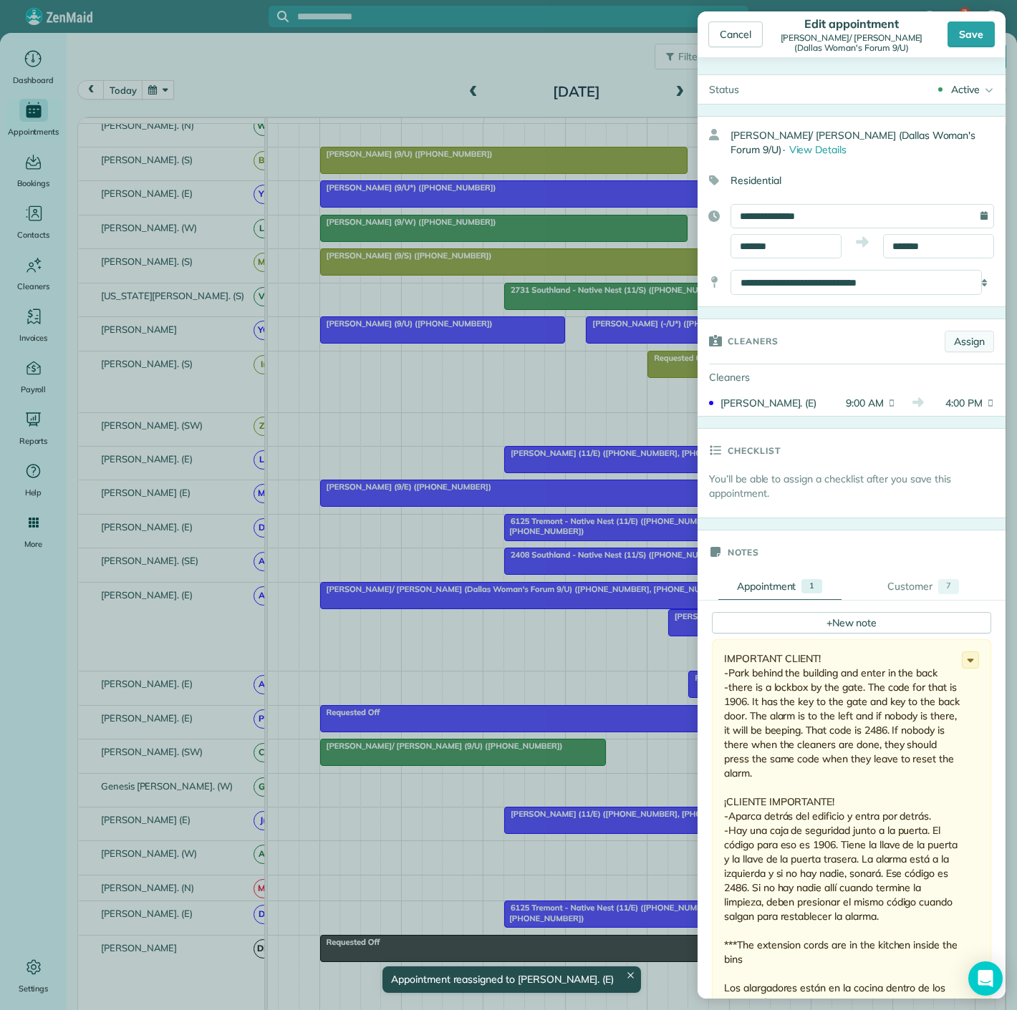 This screenshot has height=1010, width=1017. Describe the element at coordinates (965, 89) in the screenshot. I see `div: Active` at that location.